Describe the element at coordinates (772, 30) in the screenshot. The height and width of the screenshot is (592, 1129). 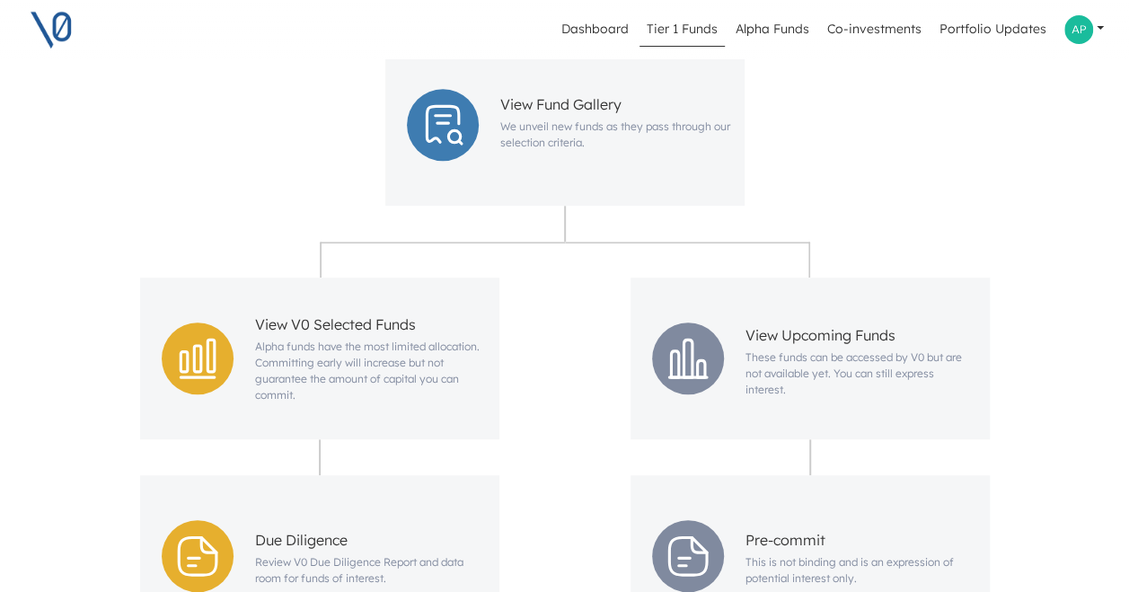
I see `a: Alpha Funds` at that location.